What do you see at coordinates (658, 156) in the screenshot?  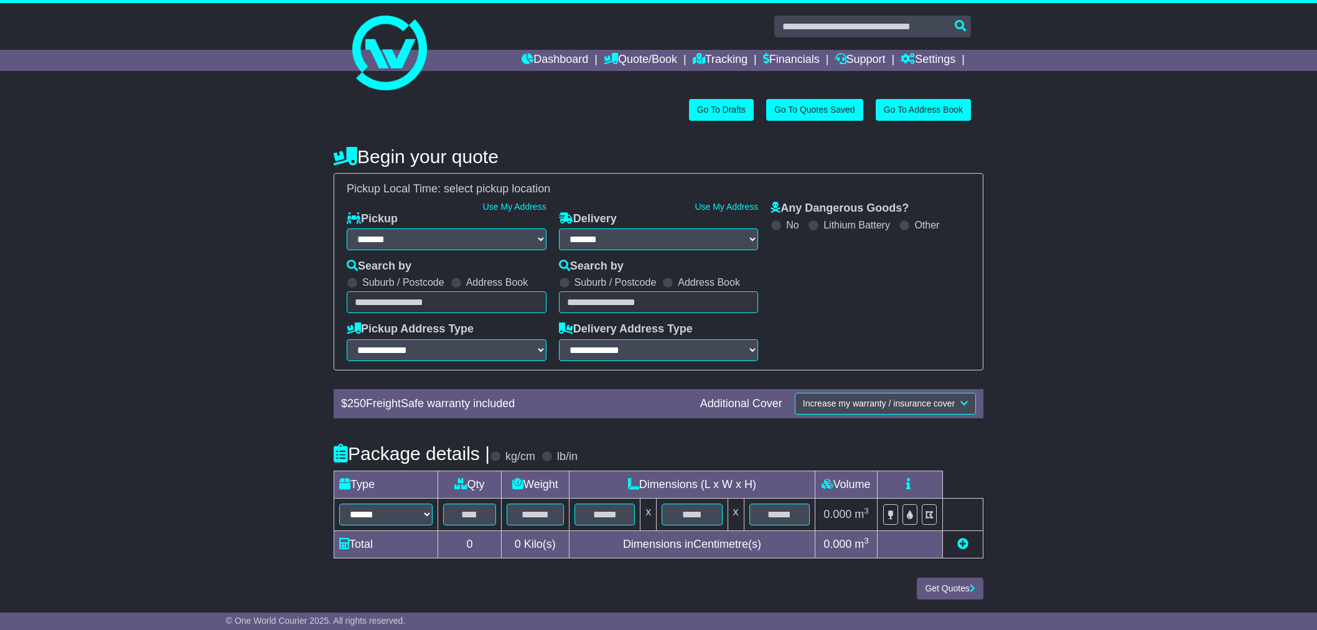 I see `h4: Begin your quote` at bounding box center [658, 156].